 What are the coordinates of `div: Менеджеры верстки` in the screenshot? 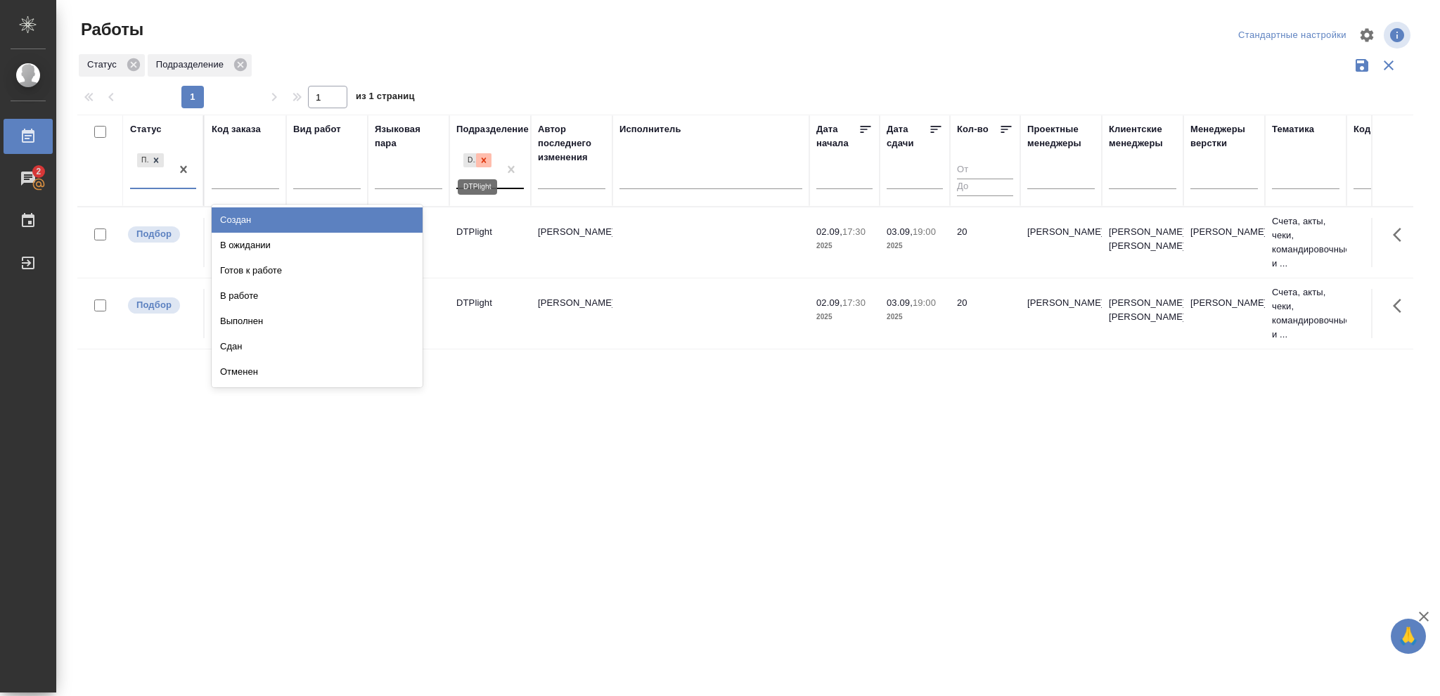 It's located at (1225, 136).